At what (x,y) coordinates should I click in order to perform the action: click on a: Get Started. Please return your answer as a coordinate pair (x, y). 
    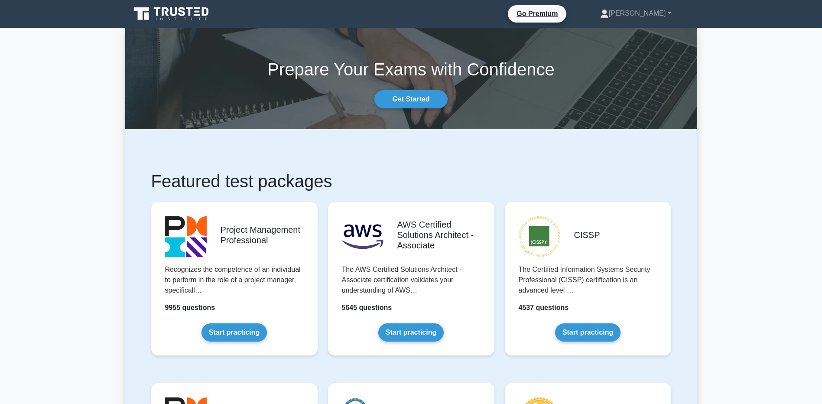
    Looking at the image, I should click on (411, 99).